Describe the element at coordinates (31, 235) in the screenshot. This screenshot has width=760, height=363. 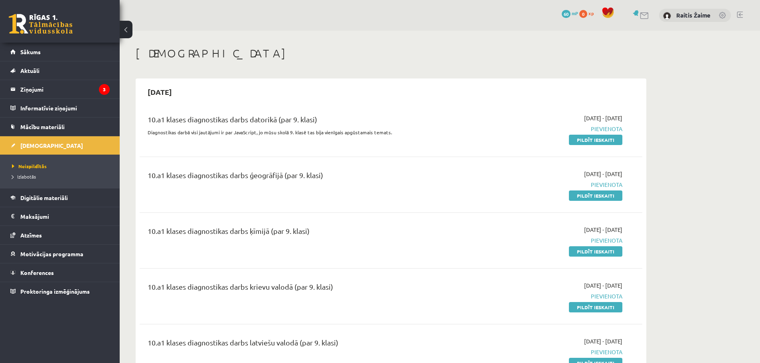
I see `span: Atzīmes` at that location.